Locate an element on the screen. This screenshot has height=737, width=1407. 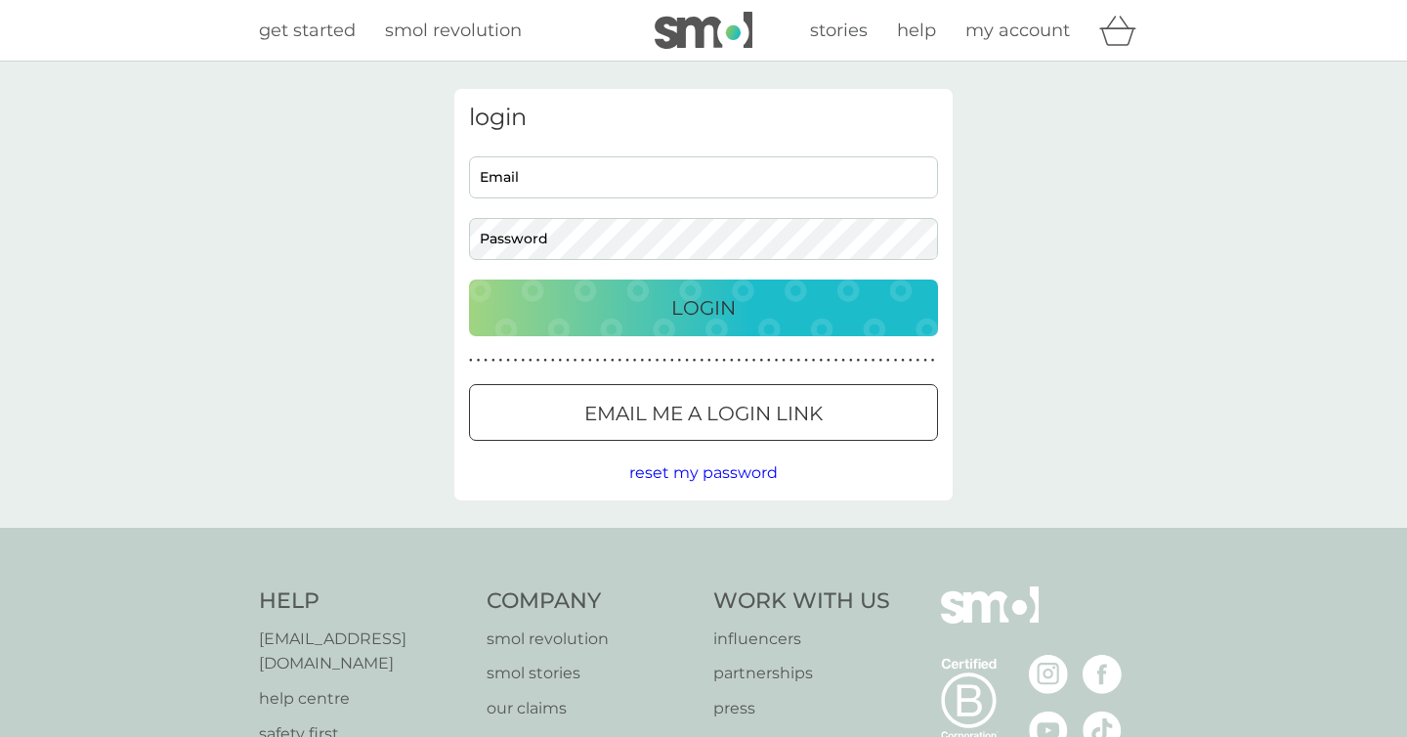
a: influencers is located at coordinates (801, 639).